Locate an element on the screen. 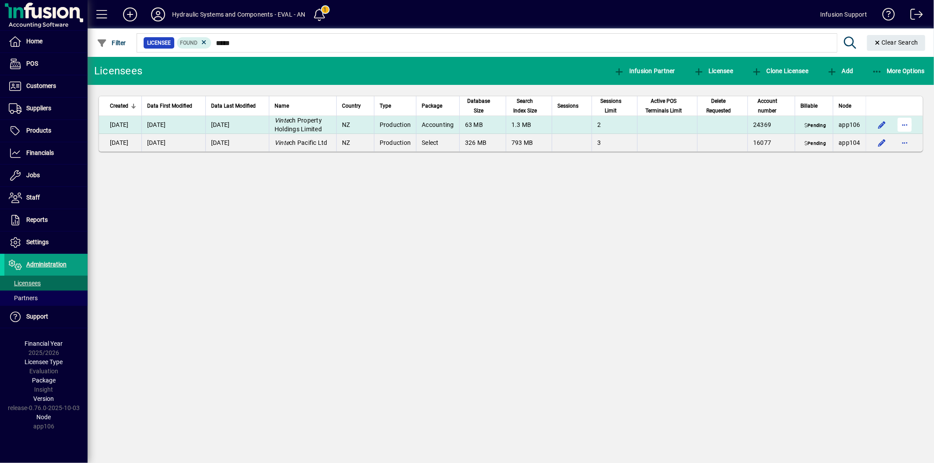 The image size is (934, 463). span: Financials is located at coordinates (40, 153).